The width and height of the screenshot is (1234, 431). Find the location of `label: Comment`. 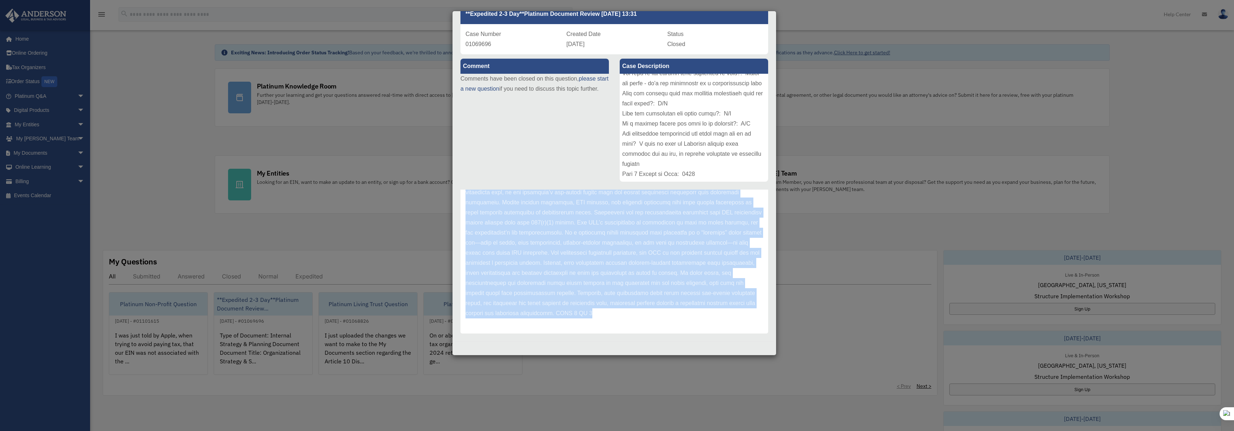

label: Comment is located at coordinates (534, 66).